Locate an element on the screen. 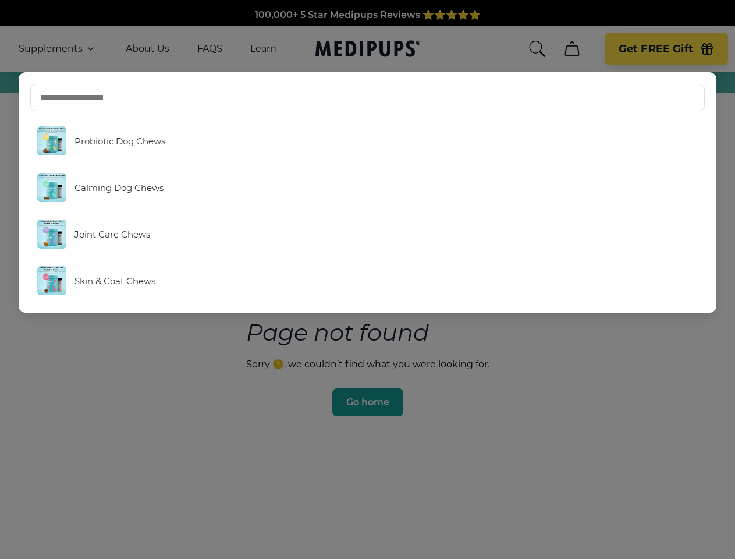 The width and height of the screenshot is (735, 559). span: Probiotic Dog Chews is located at coordinates (120, 141).